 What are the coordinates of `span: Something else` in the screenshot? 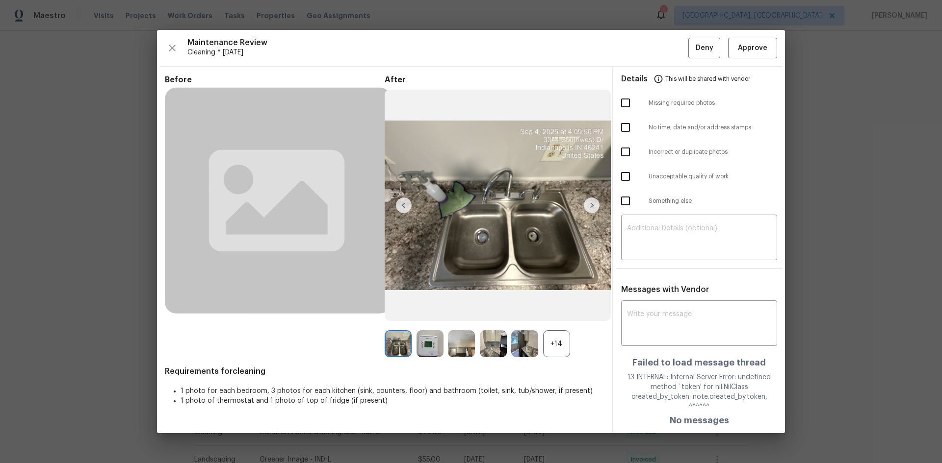 It's located at (713, 201).